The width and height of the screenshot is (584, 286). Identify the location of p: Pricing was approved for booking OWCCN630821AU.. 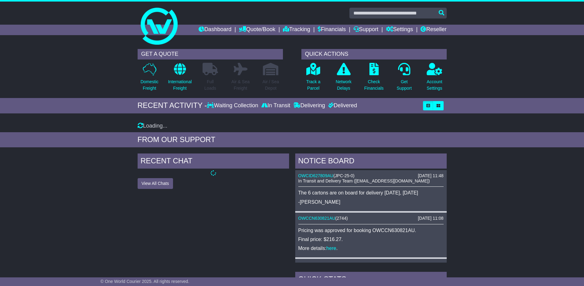
(371, 230).